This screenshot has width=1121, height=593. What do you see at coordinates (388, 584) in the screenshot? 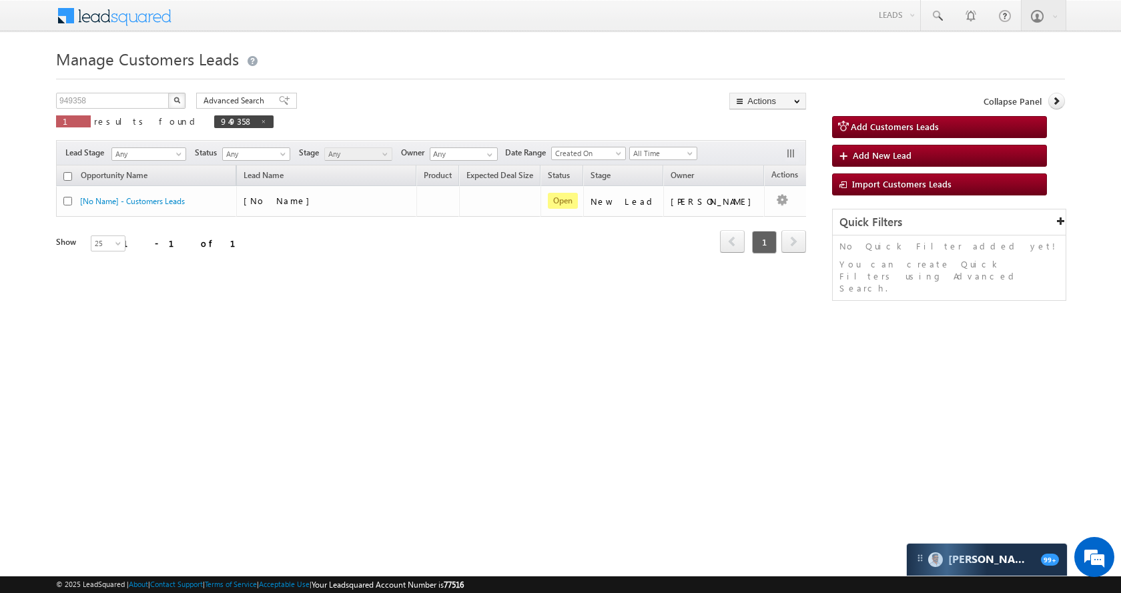
I see `span: Your Leadsquared Account Number is` at bounding box center [388, 584].